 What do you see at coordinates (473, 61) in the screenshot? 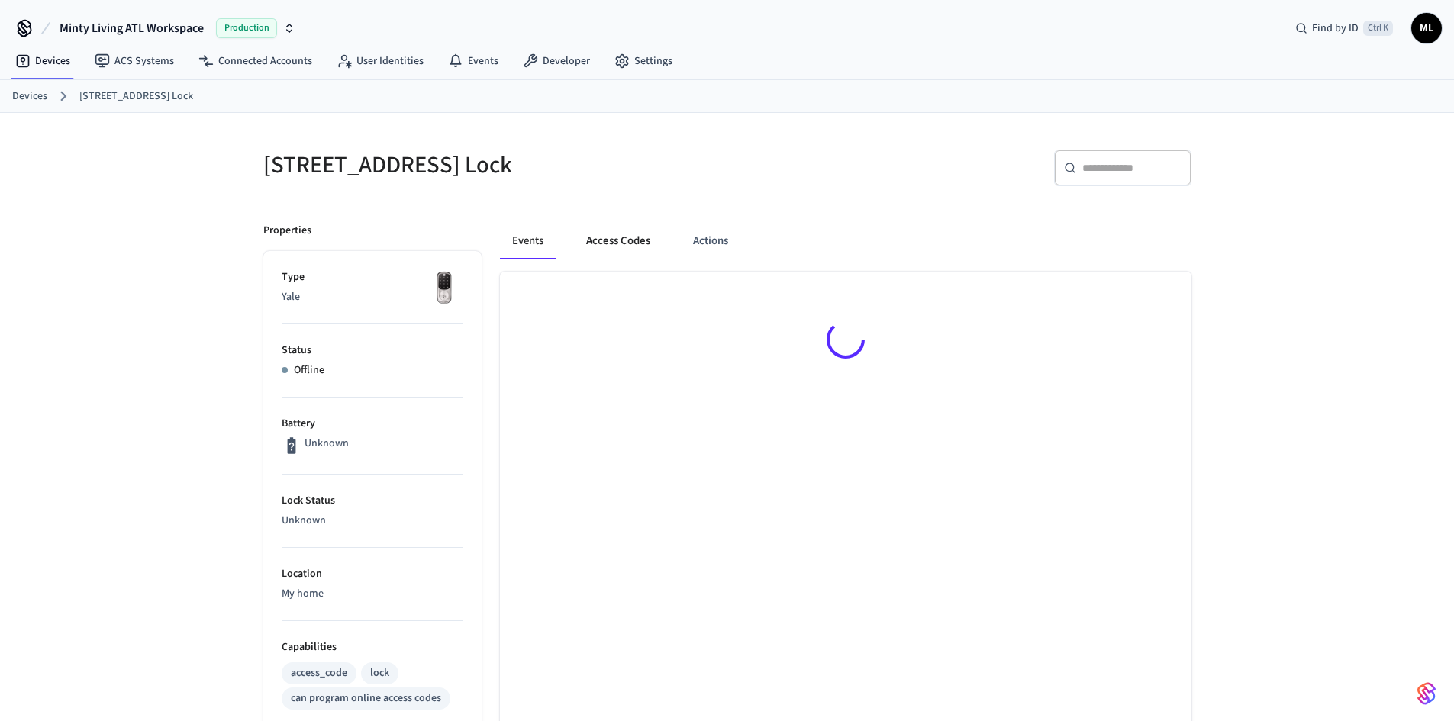
I see `a: Events` at bounding box center [473, 61].